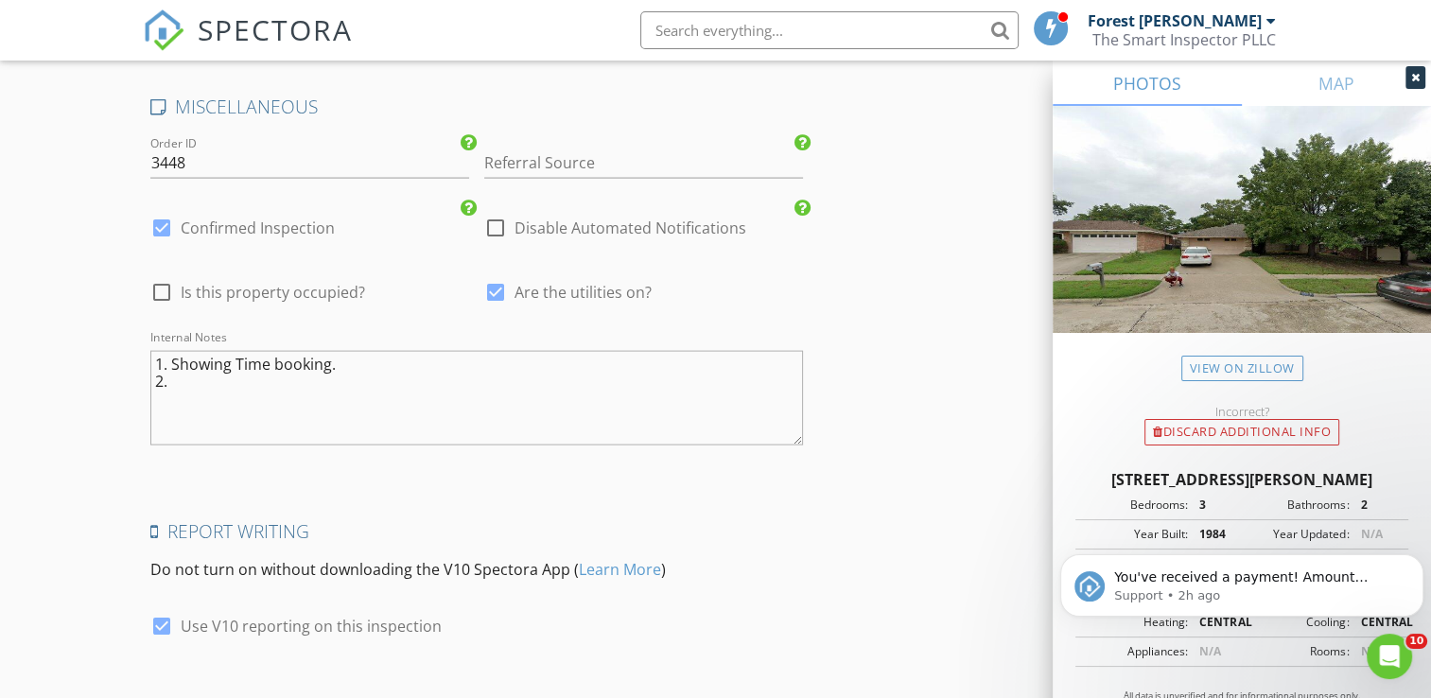 Image resolution: width=1431 pixels, height=698 pixels. What do you see at coordinates (1242, 411) in the screenshot?
I see `div: Incorrect?` at bounding box center [1242, 411].